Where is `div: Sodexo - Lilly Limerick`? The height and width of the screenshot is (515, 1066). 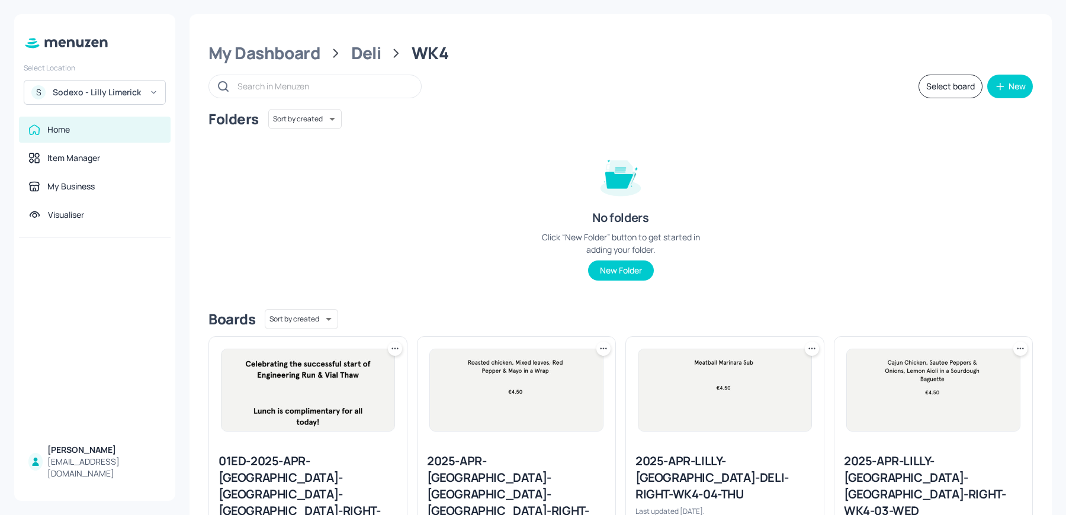
div: Sodexo - Lilly Limerick is located at coordinates (97, 92).